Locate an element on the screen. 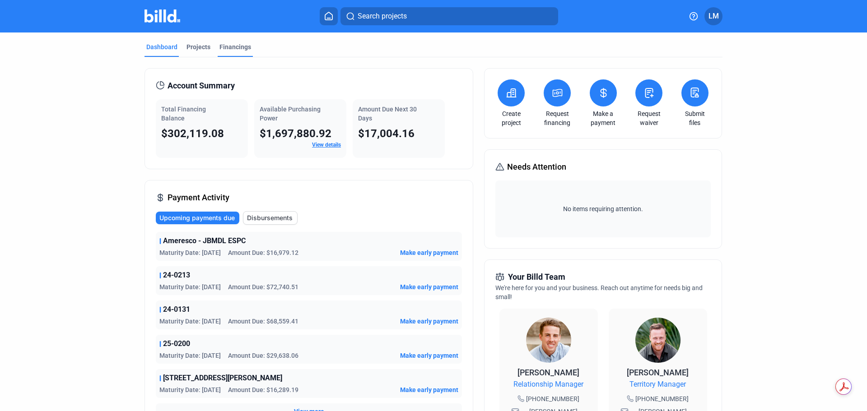 The image size is (867, 411). a: Submit files is located at coordinates (695, 118).